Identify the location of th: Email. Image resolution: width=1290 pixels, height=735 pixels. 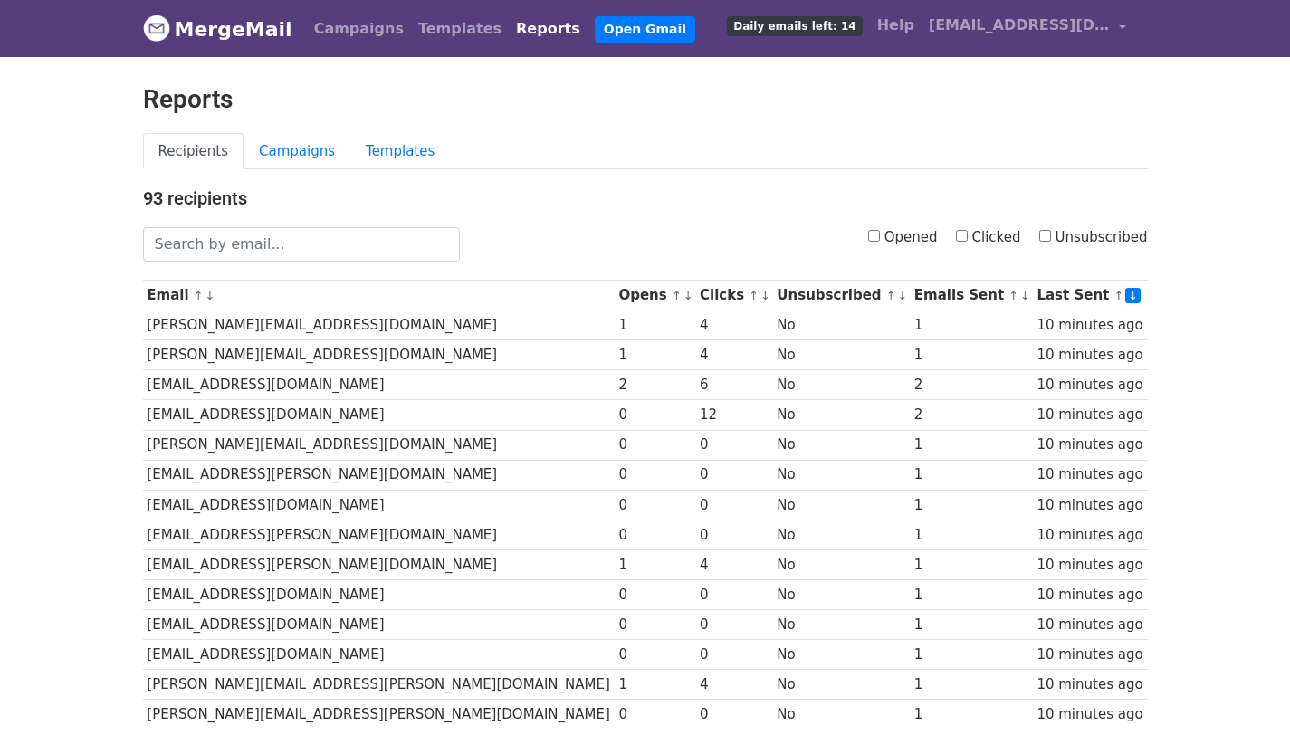
(378, 295).